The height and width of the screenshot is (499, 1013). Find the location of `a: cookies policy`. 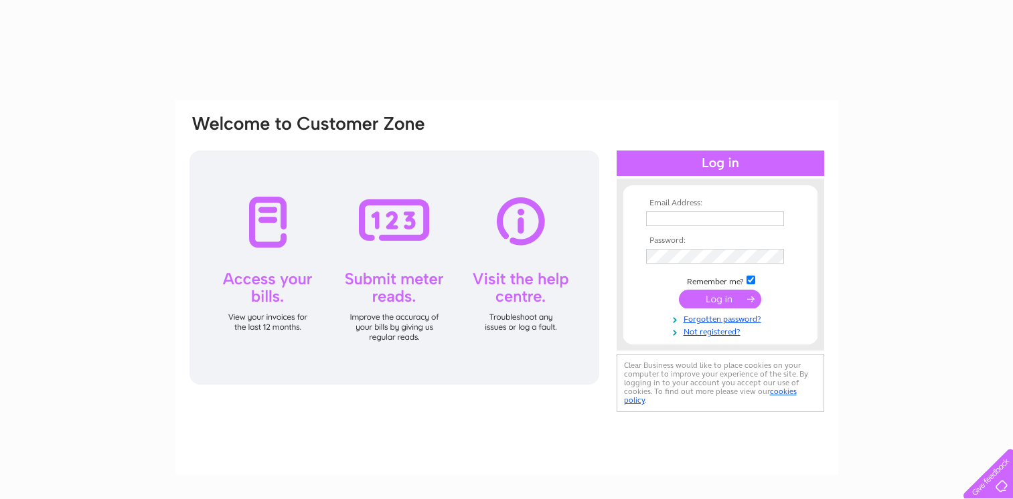

a: cookies policy is located at coordinates (710, 396).